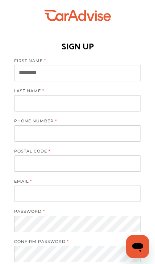  What do you see at coordinates (78, 45) in the screenshot?
I see `h1: SIGN UP` at bounding box center [78, 45].